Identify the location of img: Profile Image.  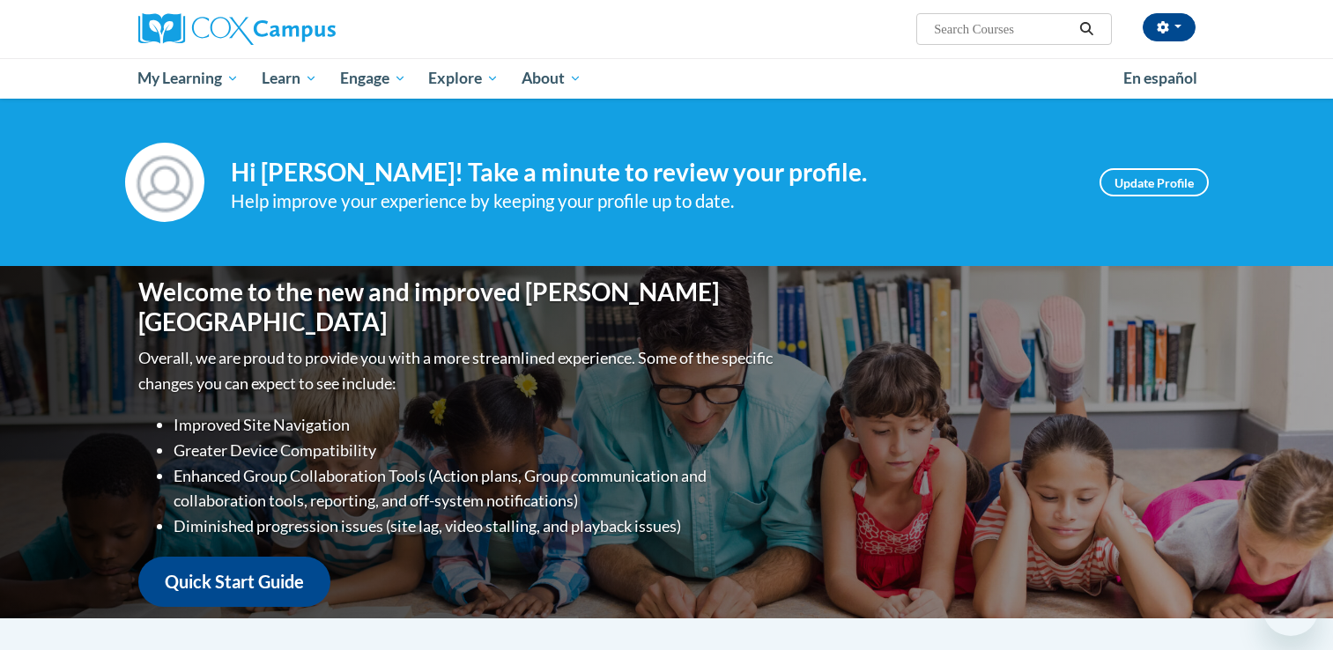
(165, 182).